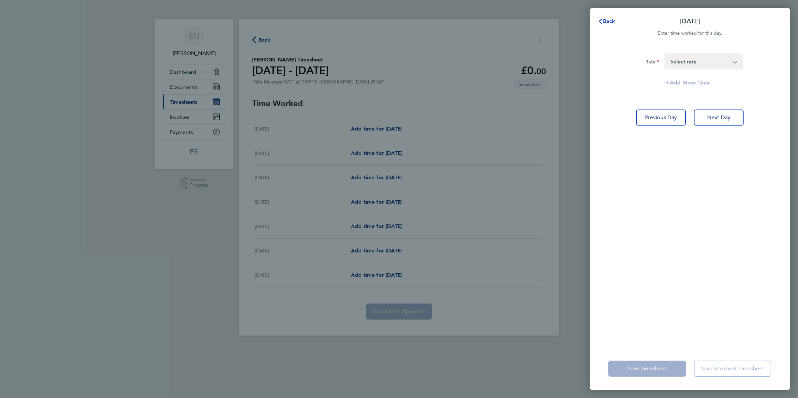 This screenshot has width=798, height=398. What do you see at coordinates (609, 21) in the screenshot?
I see `span: Back` at bounding box center [609, 21].